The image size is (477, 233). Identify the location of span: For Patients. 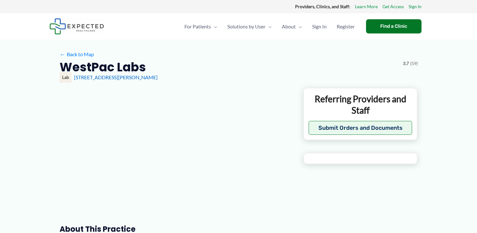
(198, 27).